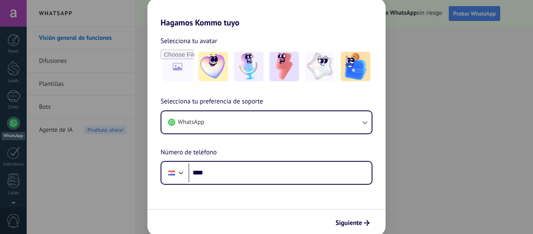 Image resolution: width=533 pixels, height=234 pixels. What do you see at coordinates (191, 122) in the screenshot?
I see `span: WhatsApp` at bounding box center [191, 122].